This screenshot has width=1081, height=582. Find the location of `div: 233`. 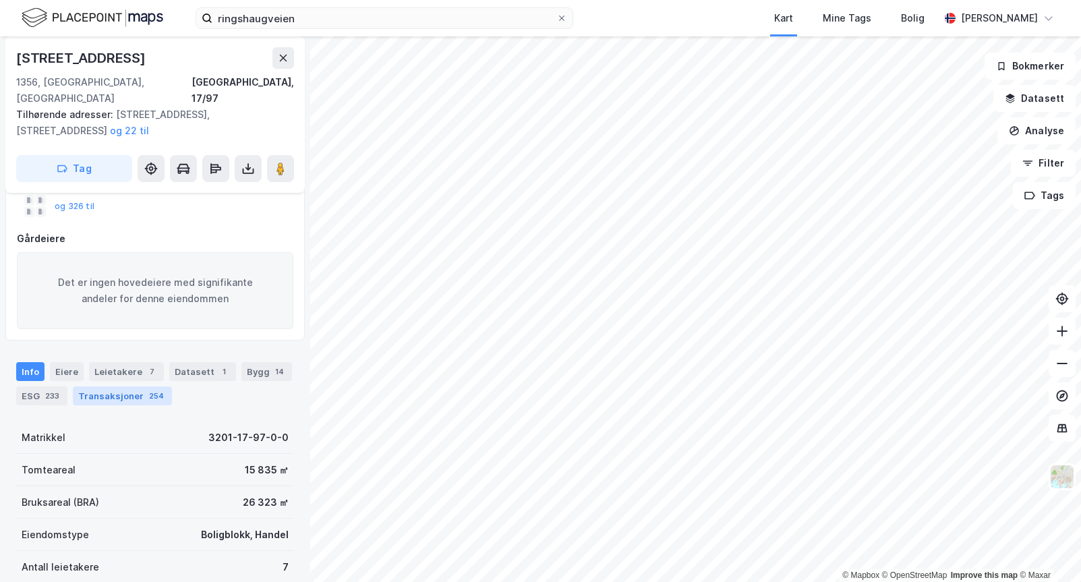

div: 233 is located at coordinates (52, 396).